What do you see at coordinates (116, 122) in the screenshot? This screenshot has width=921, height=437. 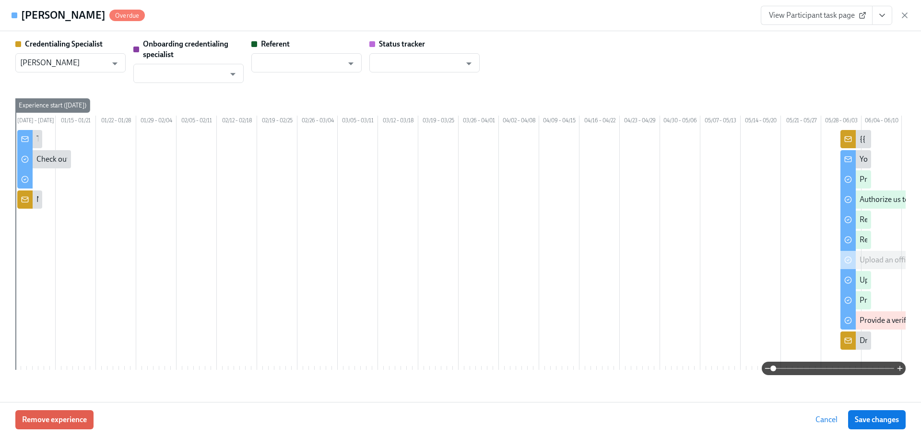 I see `div: 01/22 – 01/28` at bounding box center [116, 122].